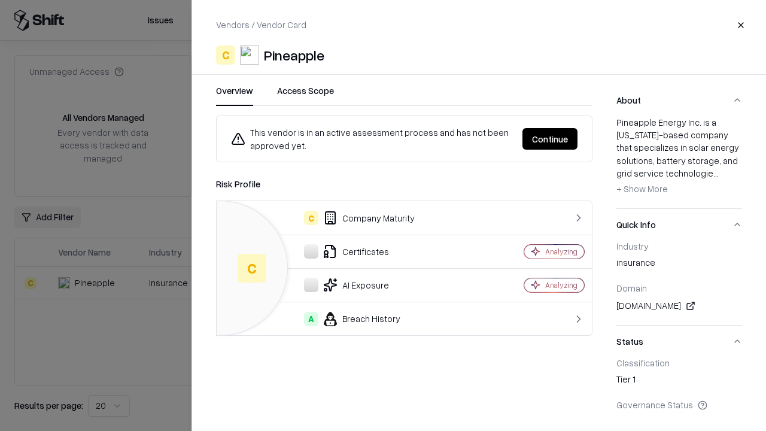 The height and width of the screenshot is (431, 766). I want to click on button: Overview, so click(235, 95).